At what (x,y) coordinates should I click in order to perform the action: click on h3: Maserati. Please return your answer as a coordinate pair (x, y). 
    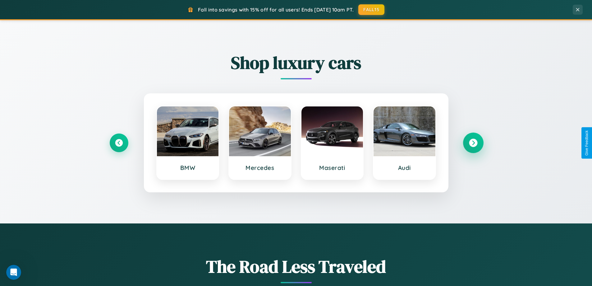
    Looking at the image, I should click on (332, 168).